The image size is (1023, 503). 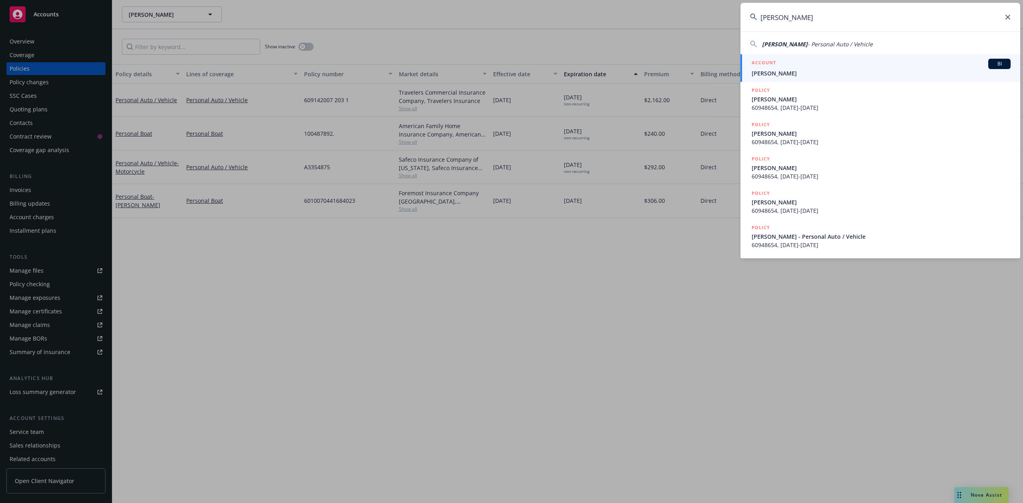 What do you see at coordinates (840, 44) in the screenshot?
I see `span: - Personal Auto / Vehicle` at bounding box center [840, 44].